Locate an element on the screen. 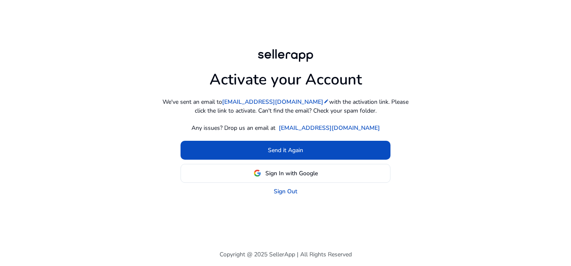 This screenshot has height=266, width=571. img: google-logo.svg is located at coordinates (257, 173).